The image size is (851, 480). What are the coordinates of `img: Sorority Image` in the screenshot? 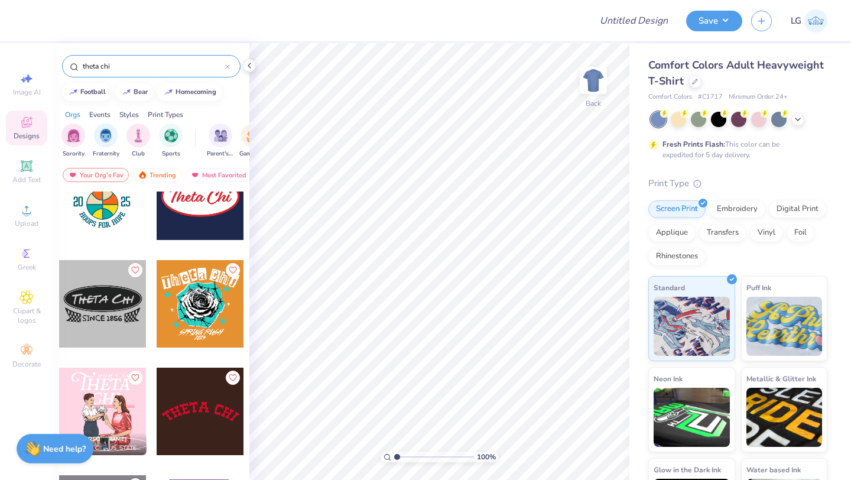 It's located at (73, 135).